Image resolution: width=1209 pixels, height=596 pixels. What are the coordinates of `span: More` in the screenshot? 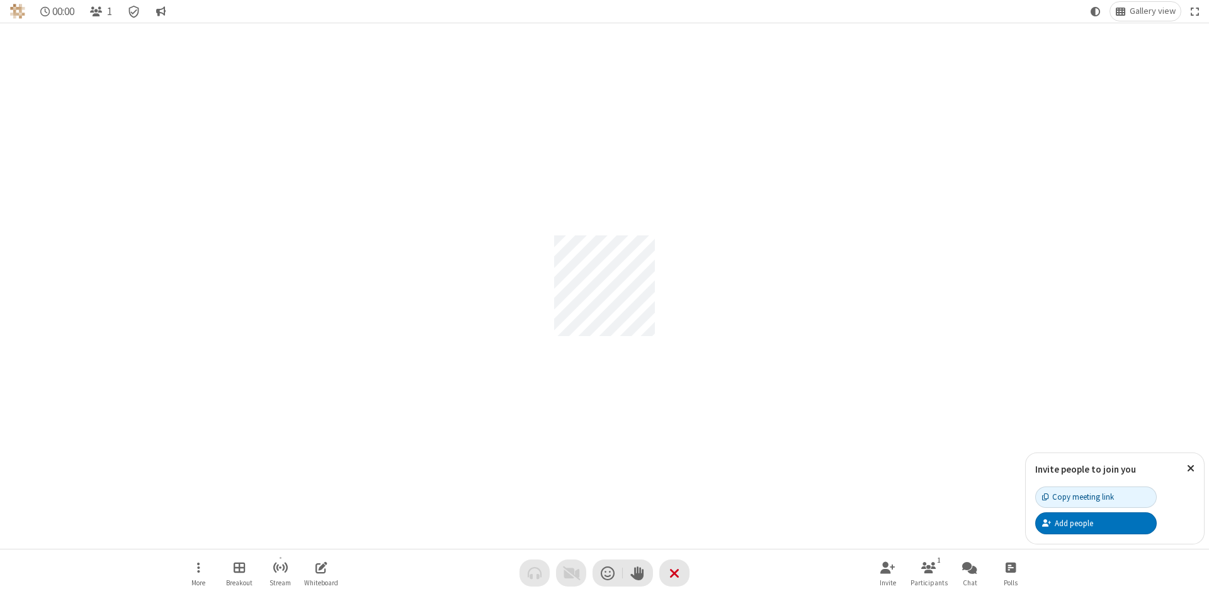 It's located at (198, 583).